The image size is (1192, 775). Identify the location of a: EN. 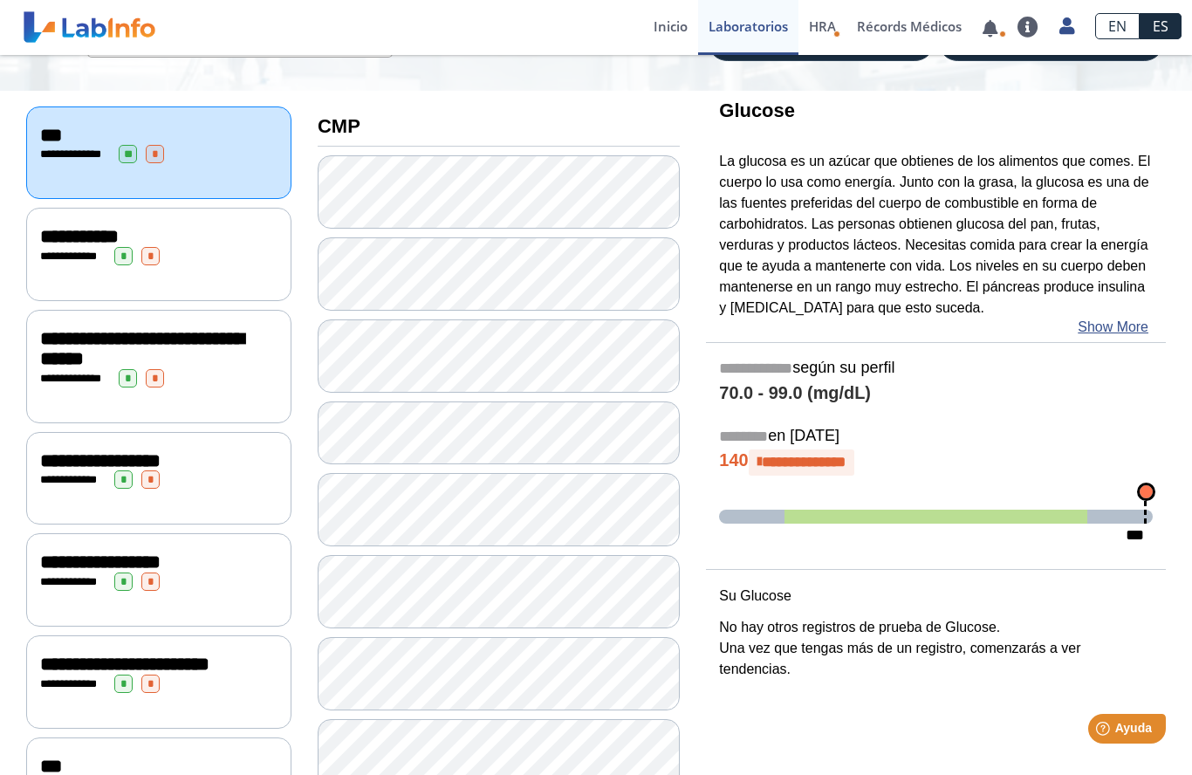
(1117, 26).